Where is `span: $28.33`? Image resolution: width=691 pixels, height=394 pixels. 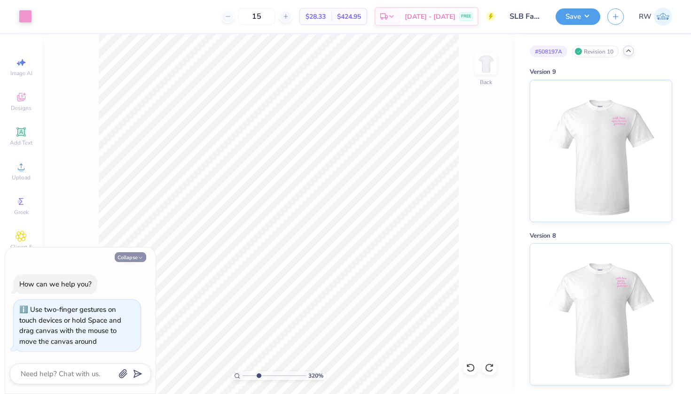 span: $28.33 is located at coordinates (315, 16).